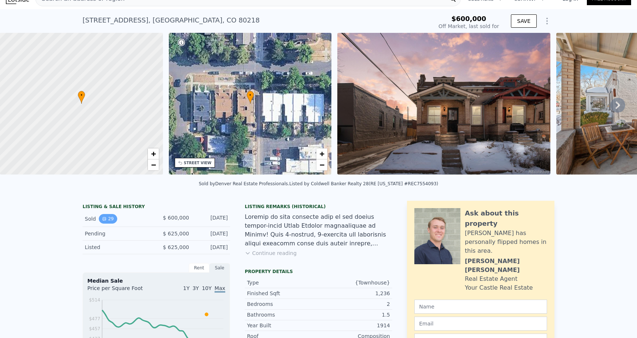 The image size is (637, 338). I want to click on div: 1.5, so click(354, 314).